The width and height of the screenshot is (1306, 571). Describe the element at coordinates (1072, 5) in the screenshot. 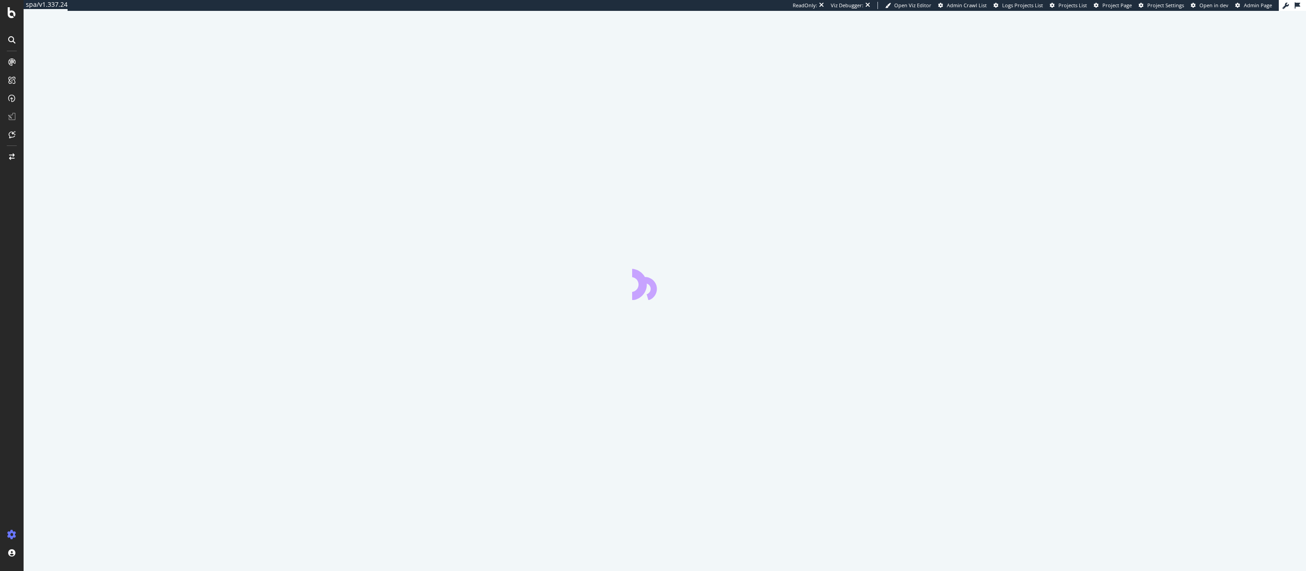

I see `span: Projects List` at that location.